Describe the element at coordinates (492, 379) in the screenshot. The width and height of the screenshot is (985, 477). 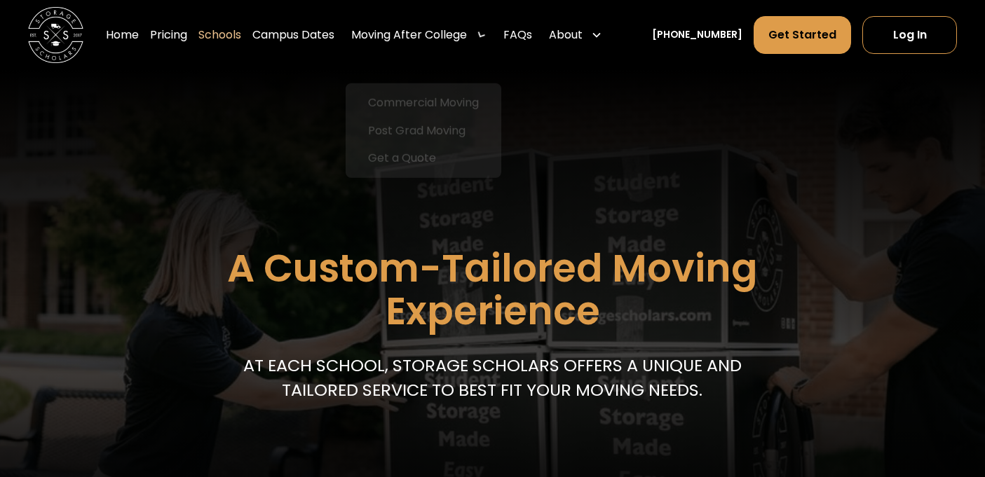
I see `p: At each school, storage scholars offers a unique and tailored service to best fit your Moving needs.` at that location.